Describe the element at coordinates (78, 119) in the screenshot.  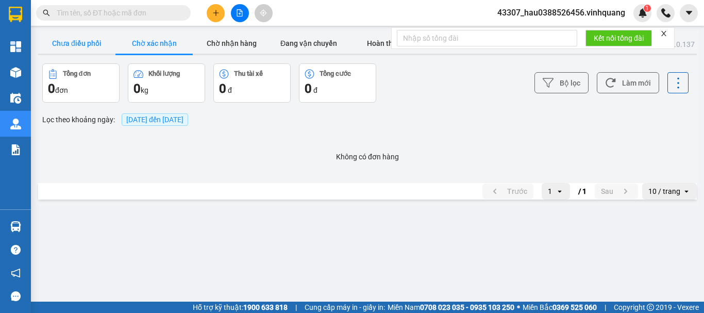
I see `span: Lọc theo khoảng ngày :` at that location.